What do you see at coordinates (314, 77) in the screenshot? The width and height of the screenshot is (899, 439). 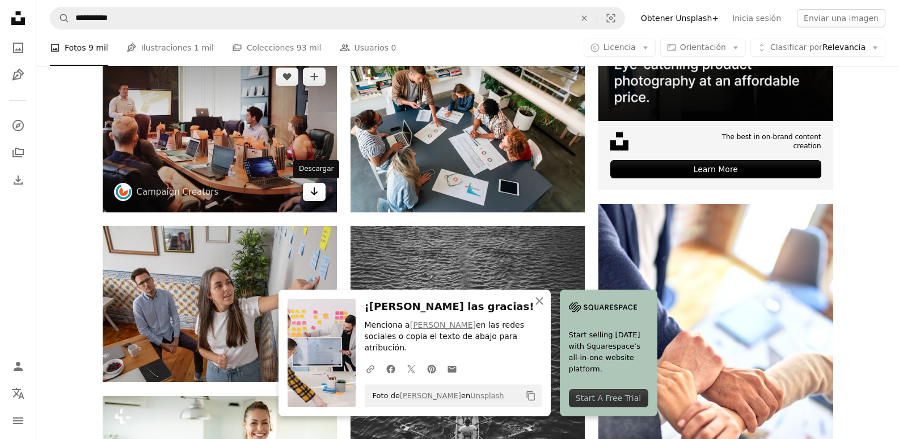 I see `button: Añade a la colección` at bounding box center [314, 77].